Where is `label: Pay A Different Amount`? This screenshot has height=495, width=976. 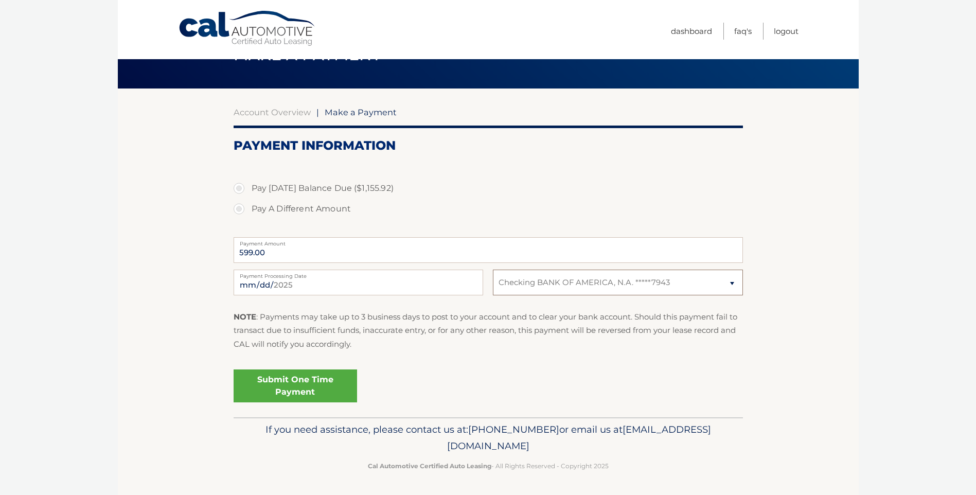 label: Pay A Different Amount is located at coordinates (488, 209).